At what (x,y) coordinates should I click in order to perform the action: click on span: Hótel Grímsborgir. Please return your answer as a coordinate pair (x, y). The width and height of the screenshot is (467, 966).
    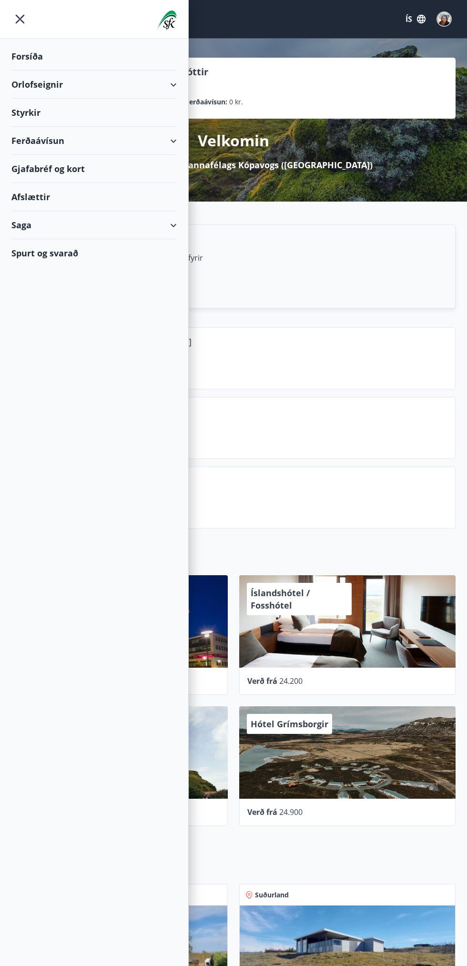
    Looking at the image, I should click on (289, 724).